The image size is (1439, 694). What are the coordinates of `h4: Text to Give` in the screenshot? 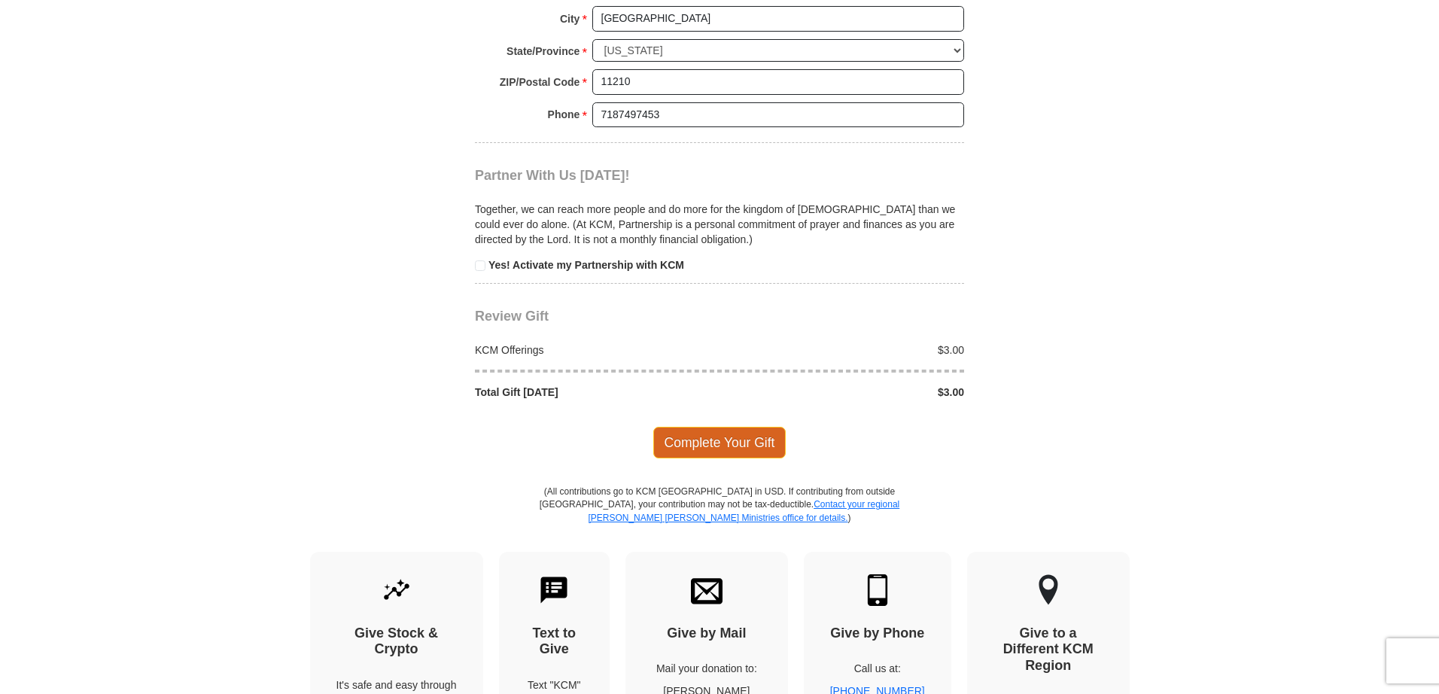 It's located at (555, 641).